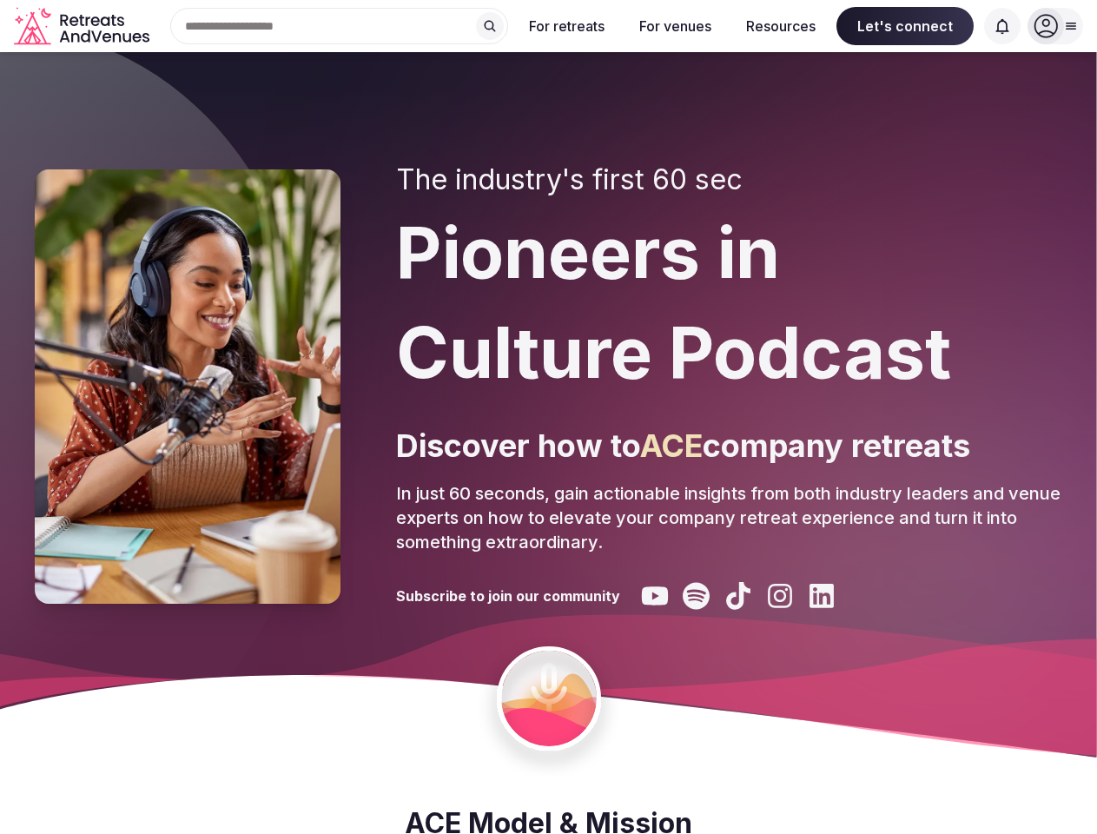  I want to click on button: For venues, so click(675, 26).